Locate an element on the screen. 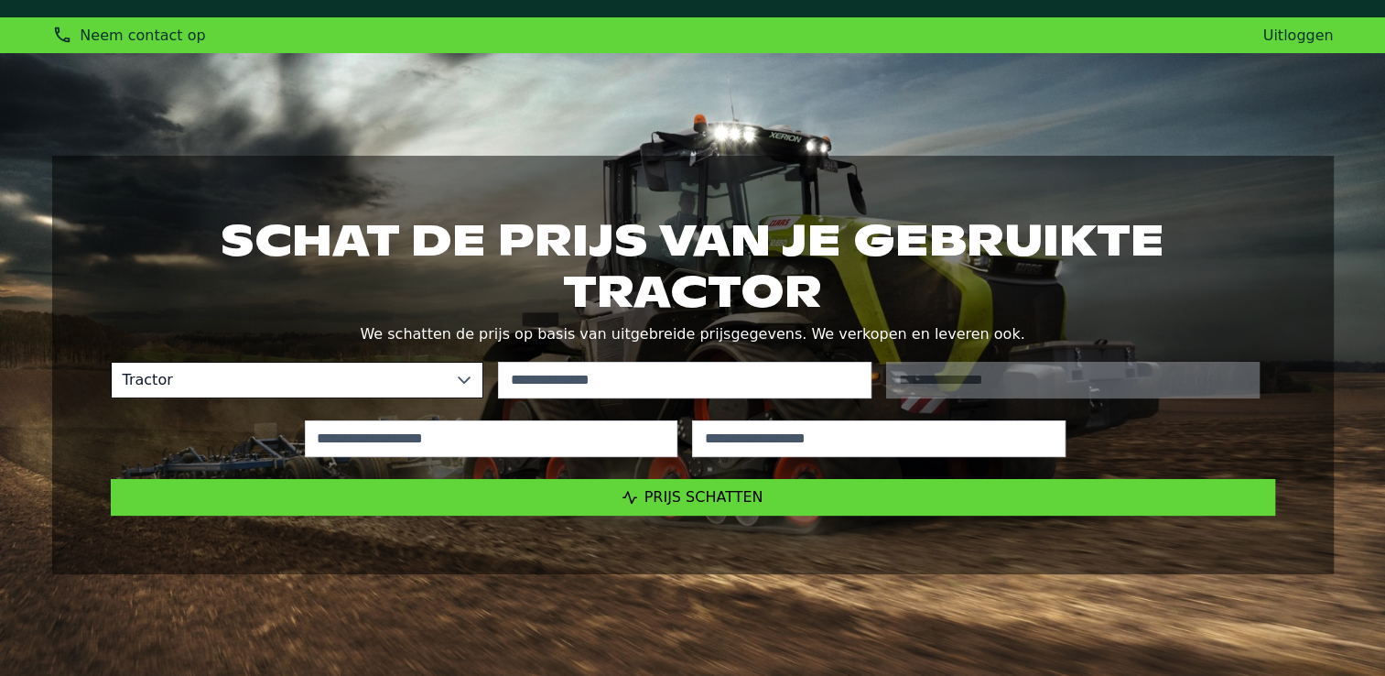  p: We schatten de prijs op basis van uitgebreide prijsgegevens. We verkopen en leveren ook. is located at coordinates (693, 334).